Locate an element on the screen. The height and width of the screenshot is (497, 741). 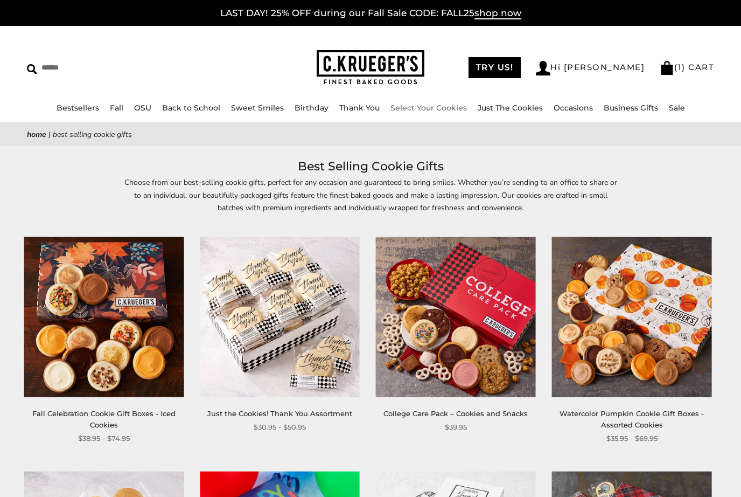
img: Bag is located at coordinates (667, 68).